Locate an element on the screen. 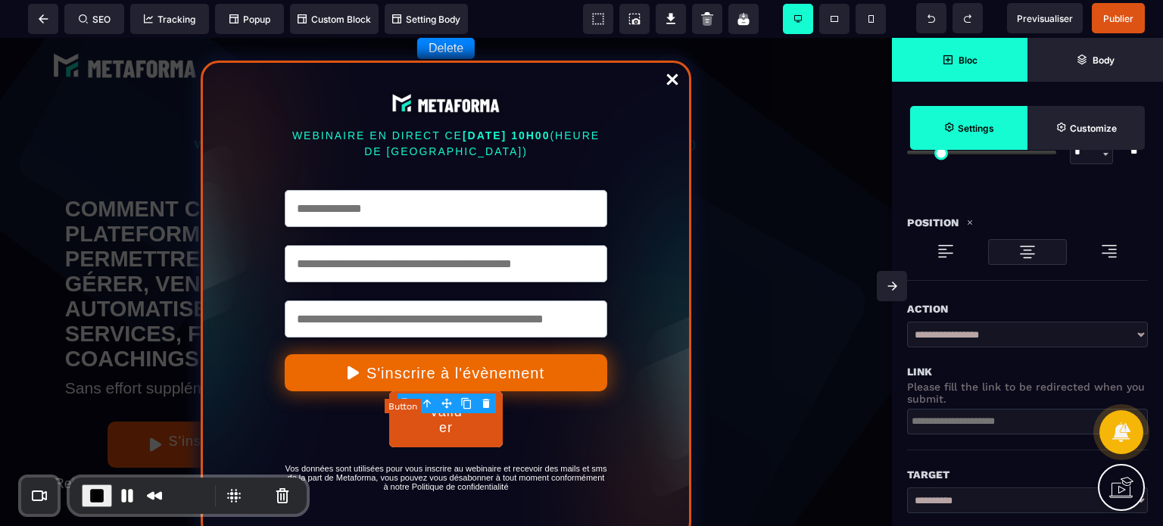 The image size is (1163, 526). span: Settings is located at coordinates (968, 128).